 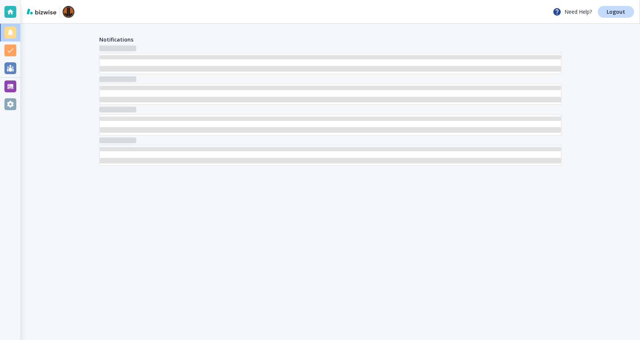 I want to click on h4: Notifications, so click(x=116, y=39).